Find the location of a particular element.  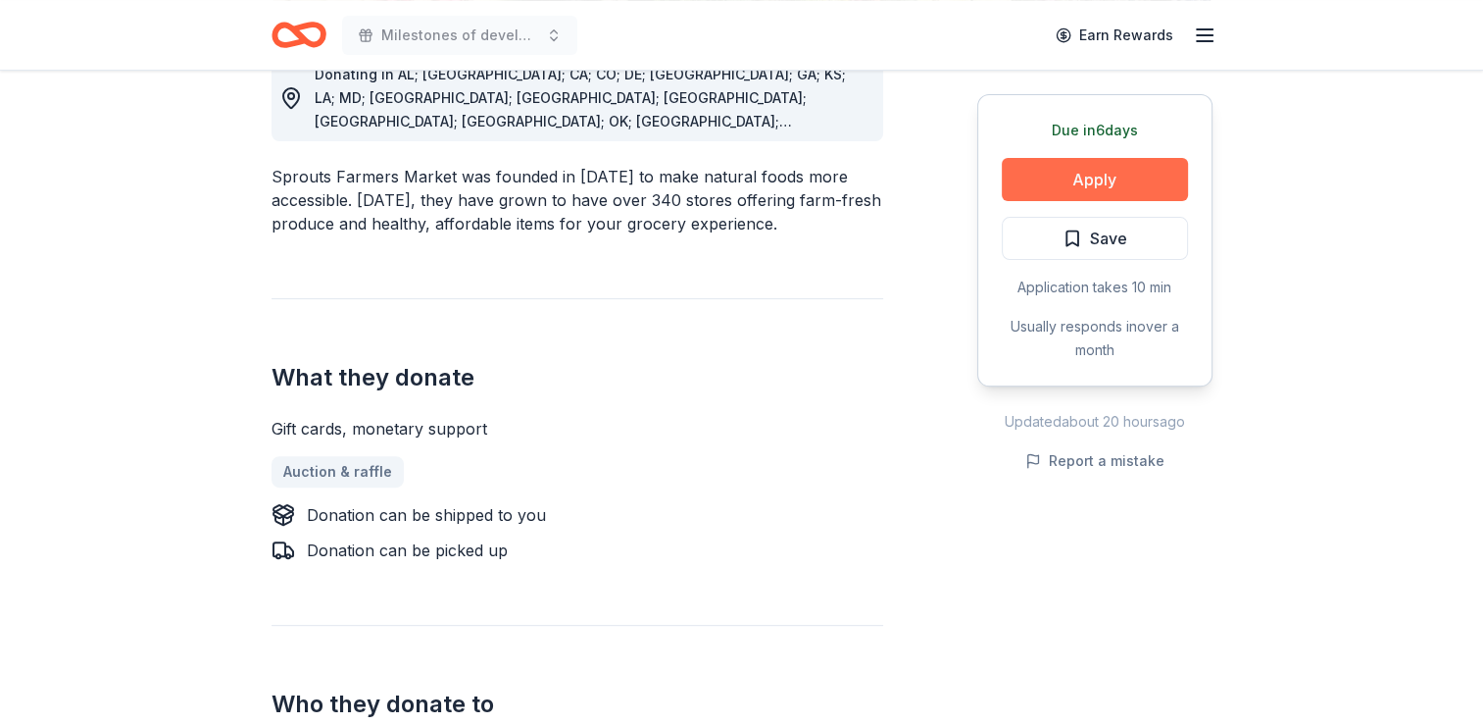

button: Milestones of development celebrates 40 years is located at coordinates (460, 35).